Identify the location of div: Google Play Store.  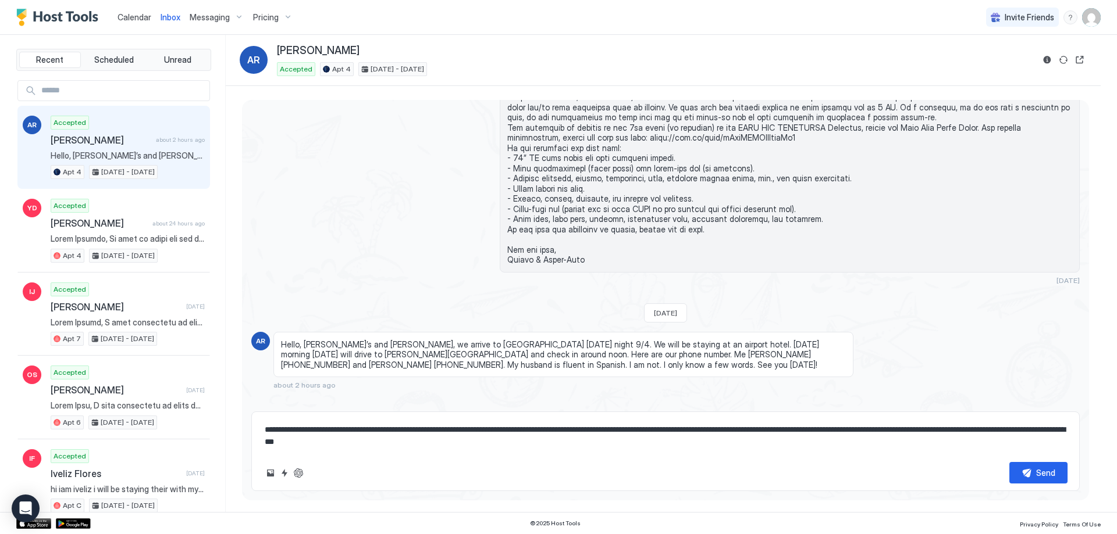
(73, 524).